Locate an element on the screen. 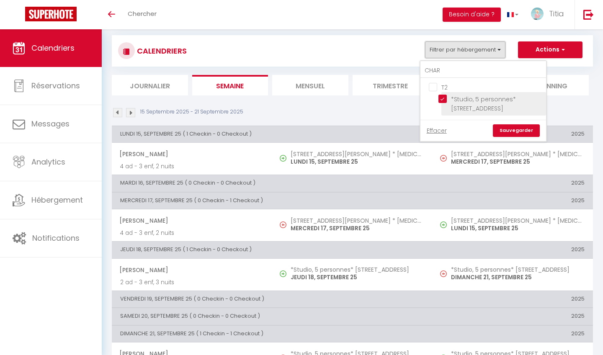 The width and height of the screenshot is (603, 355). a: Effacer is located at coordinates (437, 131).